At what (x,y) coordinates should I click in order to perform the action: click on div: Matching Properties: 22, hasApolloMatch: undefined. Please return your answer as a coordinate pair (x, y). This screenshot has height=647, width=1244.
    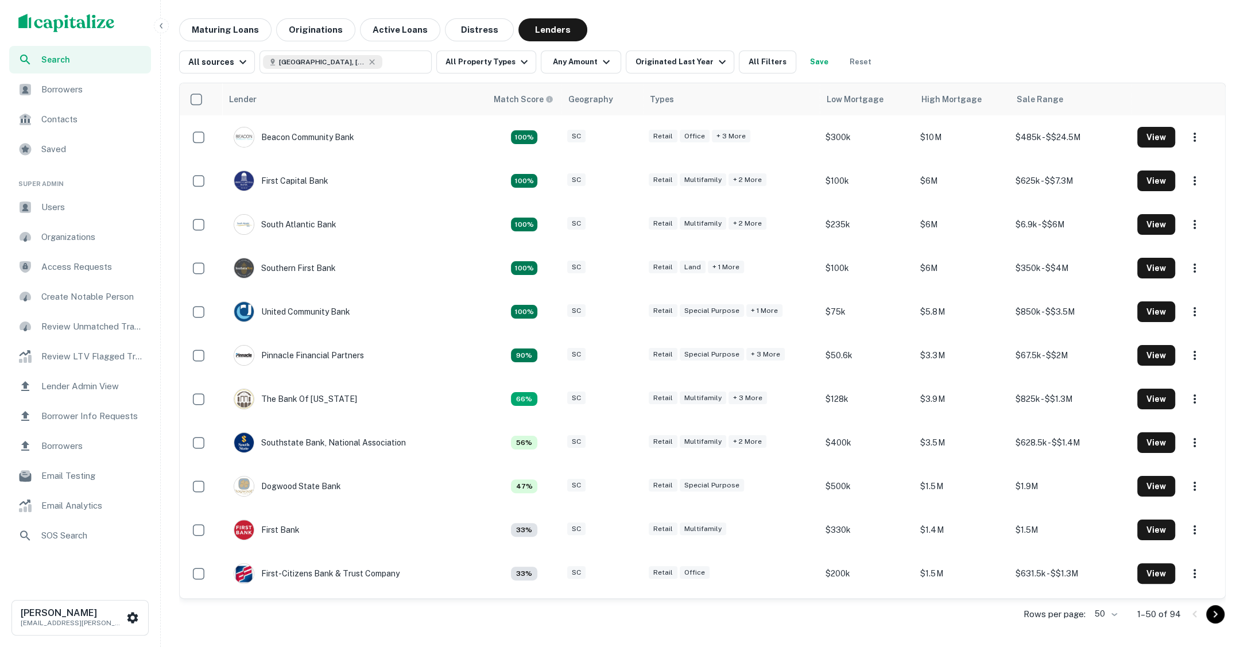
    Looking at the image, I should click on (524, 137).